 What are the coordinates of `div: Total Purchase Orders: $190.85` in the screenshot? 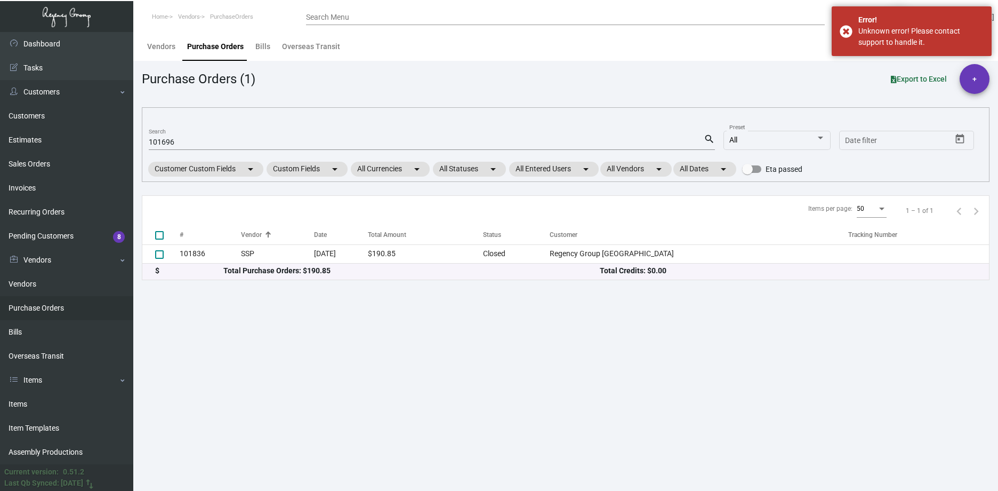 It's located at (412, 270).